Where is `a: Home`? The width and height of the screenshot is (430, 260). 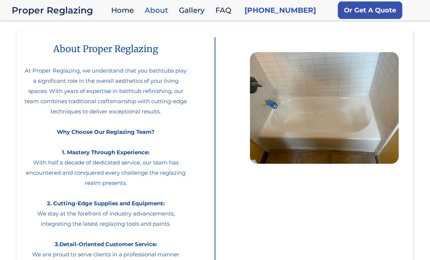 a: Home is located at coordinates (124, 10).